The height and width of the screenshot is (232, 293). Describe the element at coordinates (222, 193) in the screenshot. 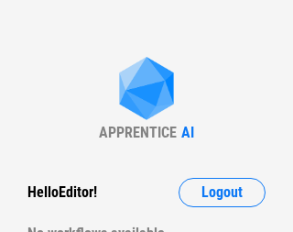

I see `span: Logout` at that location.